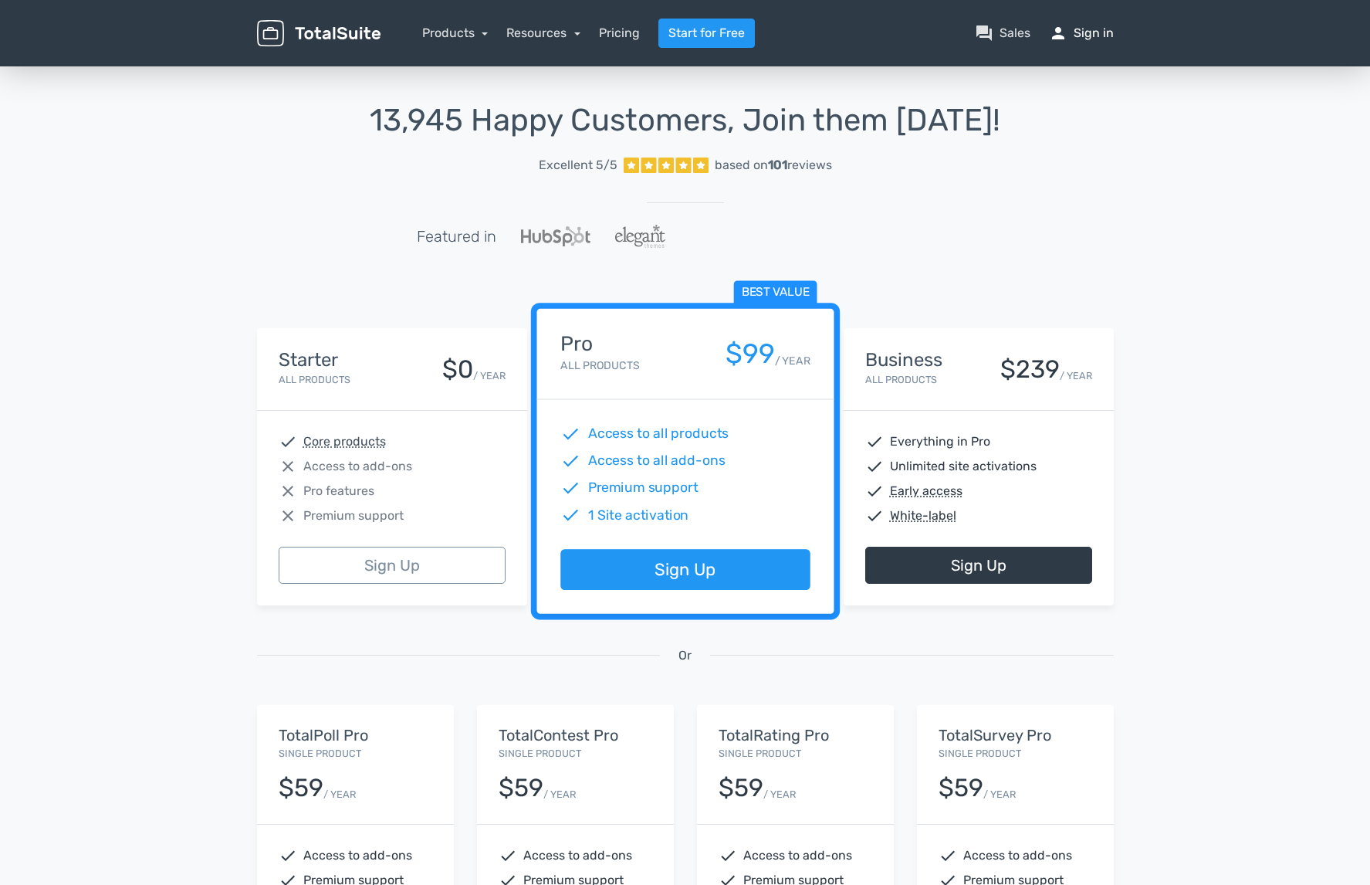 The height and width of the screenshot is (885, 1370). I want to click on h5: TotalRating Pro, so click(795, 735).